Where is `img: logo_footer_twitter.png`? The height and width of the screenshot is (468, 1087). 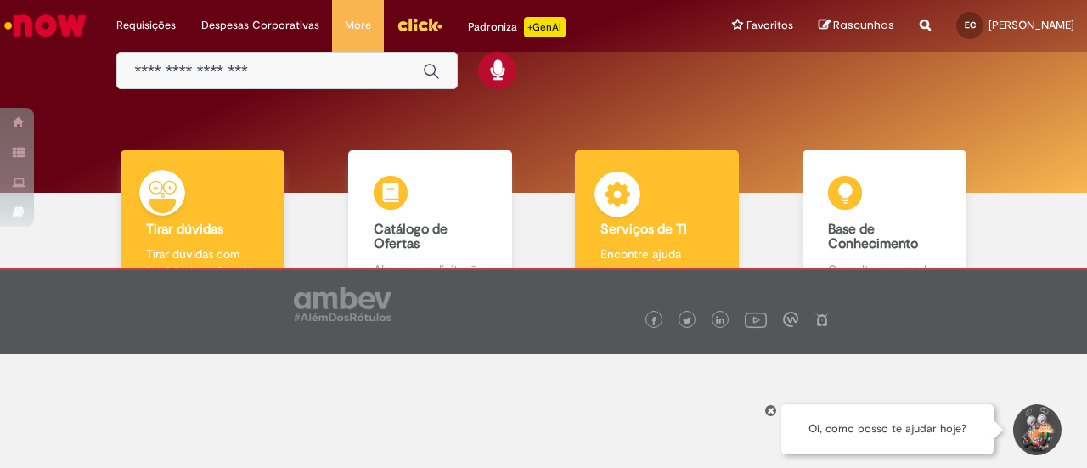 img: logo_footer_twitter.png is located at coordinates (687, 321).